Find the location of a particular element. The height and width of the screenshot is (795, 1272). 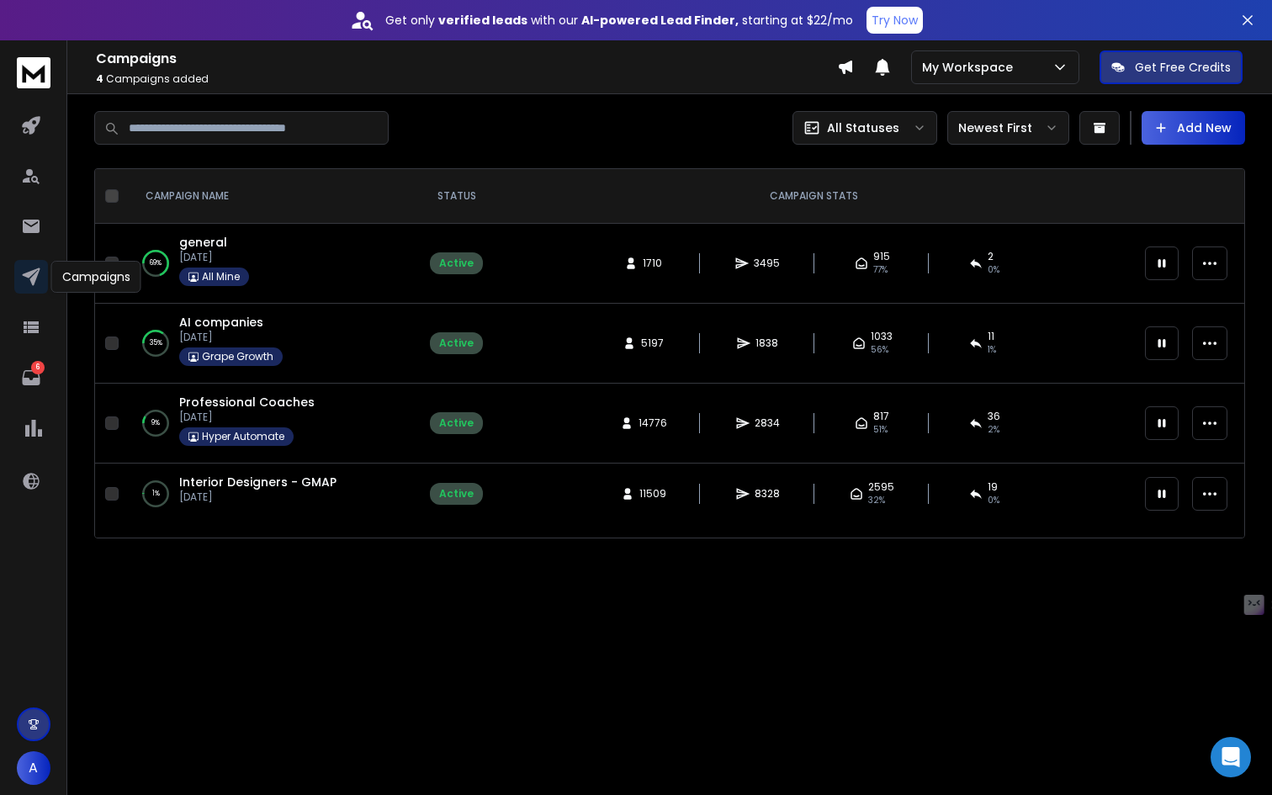

img: logo is located at coordinates (34, 72).